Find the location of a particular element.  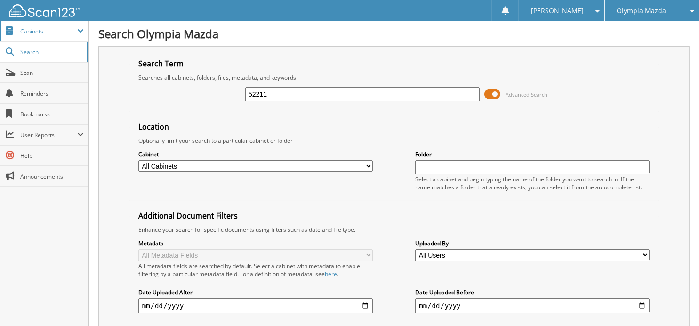

div: Searches all cabinets, folders, files, metadata, and keywords is located at coordinates (394, 77).